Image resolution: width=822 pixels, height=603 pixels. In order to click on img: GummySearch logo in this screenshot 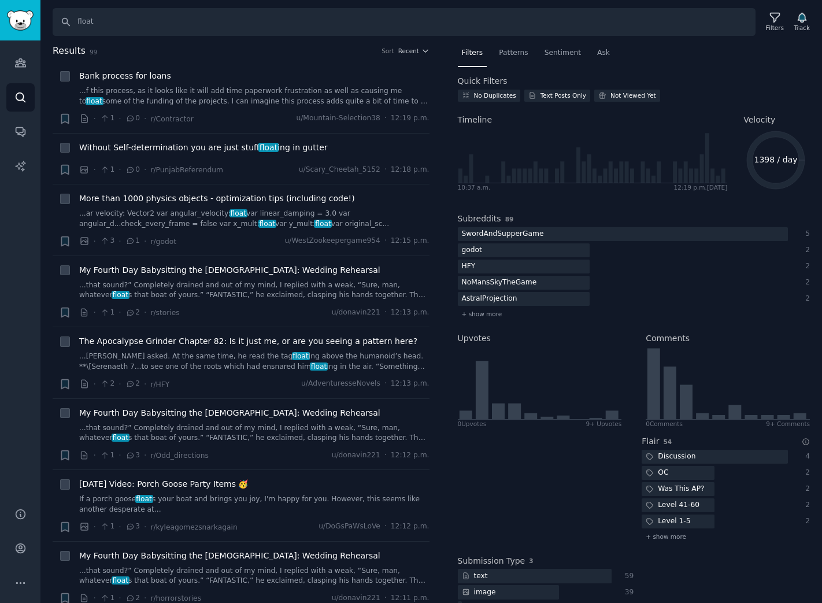, I will do `click(20, 20)`.